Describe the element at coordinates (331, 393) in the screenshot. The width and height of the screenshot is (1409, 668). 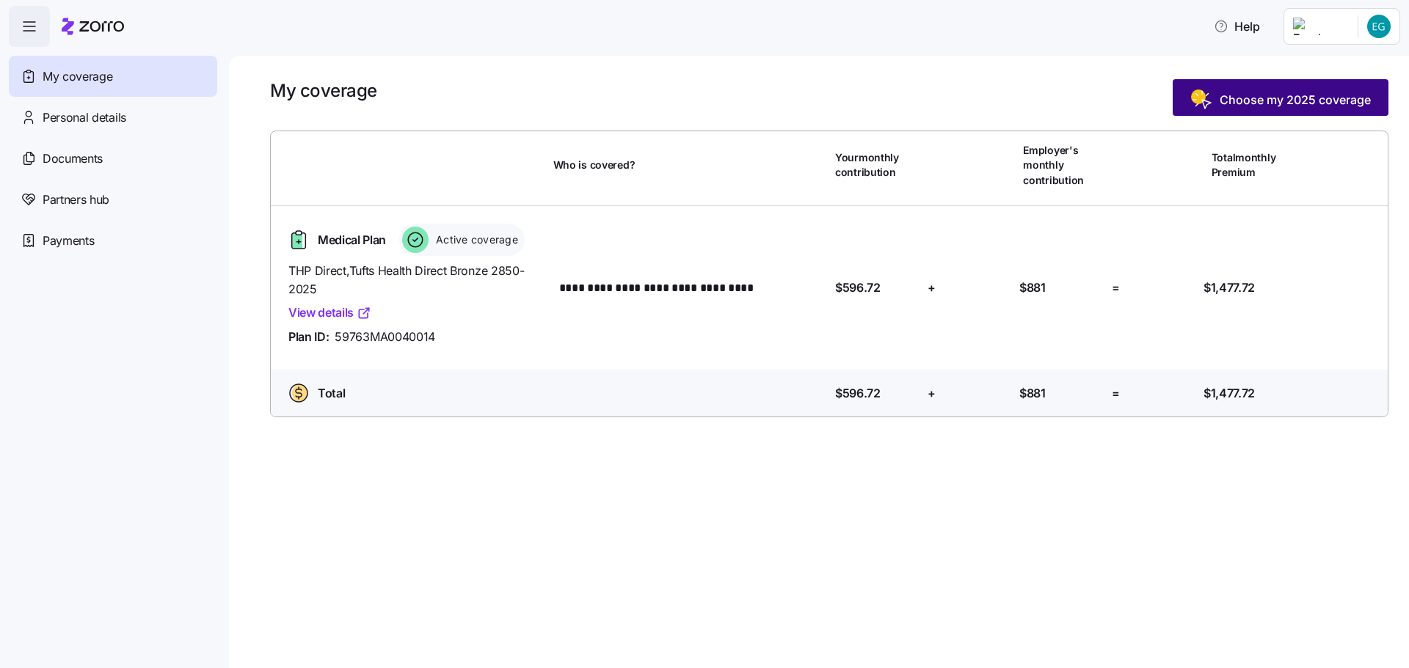
I see `span: Total` at that location.